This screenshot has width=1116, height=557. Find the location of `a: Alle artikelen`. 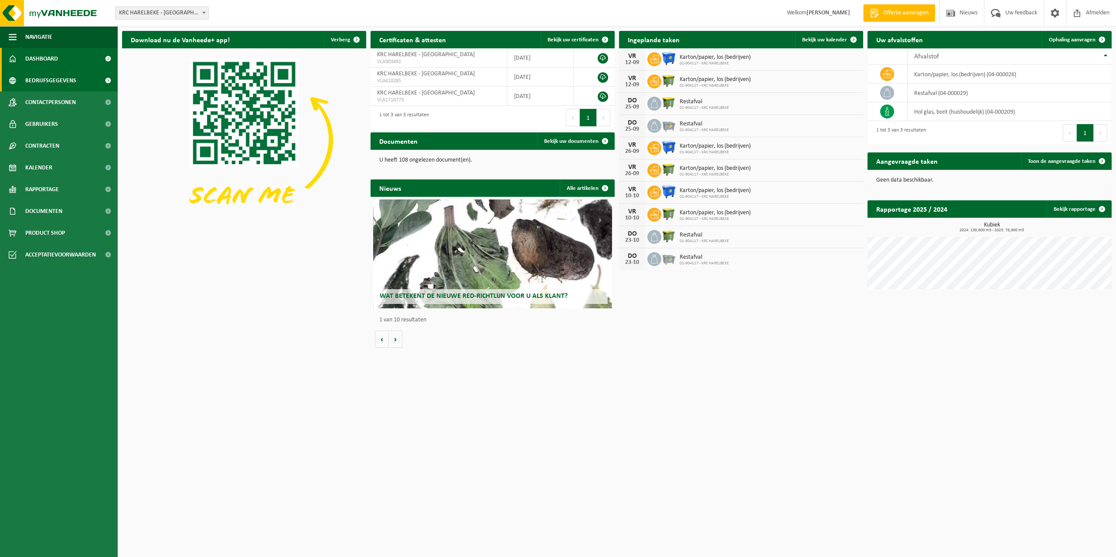

a: Alle artikelen is located at coordinates (587, 188).